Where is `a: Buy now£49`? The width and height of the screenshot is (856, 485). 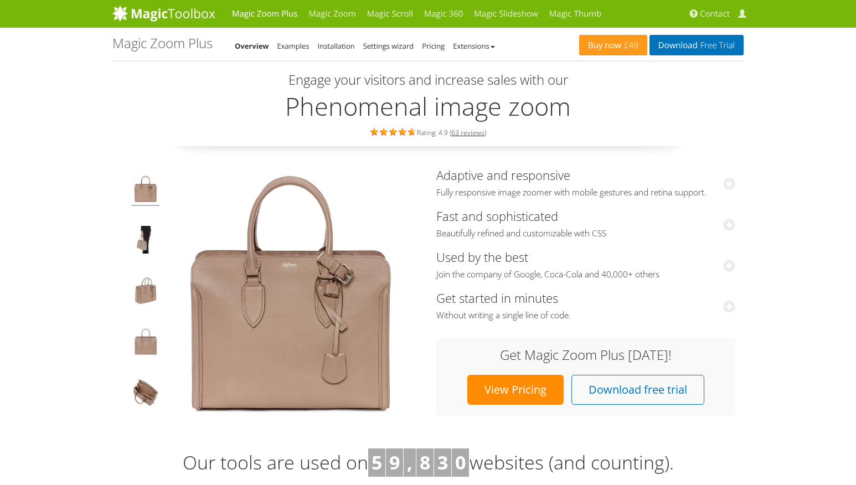 a: Buy now£49 is located at coordinates (613, 45).